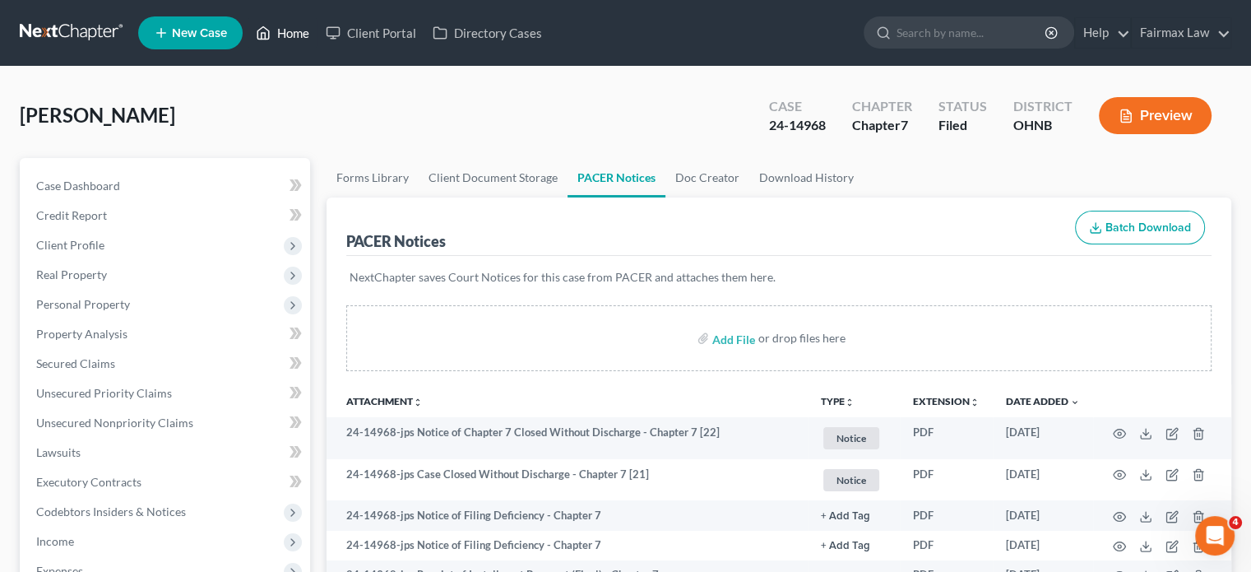  What do you see at coordinates (567, 480) in the screenshot?
I see `td: 24-14968-jps Case Closed Without Discharge - Chapter 7 [21]` at bounding box center [567, 480].